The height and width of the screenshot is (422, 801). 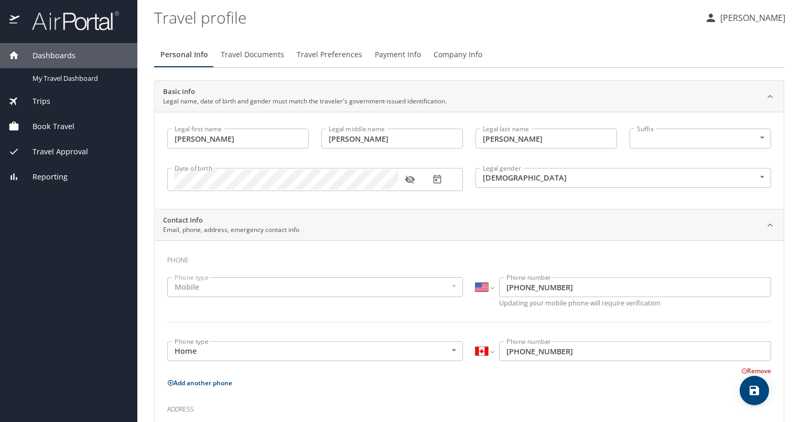 What do you see at coordinates (305, 92) in the screenshot?
I see `h2: Basic Info` at bounding box center [305, 92].